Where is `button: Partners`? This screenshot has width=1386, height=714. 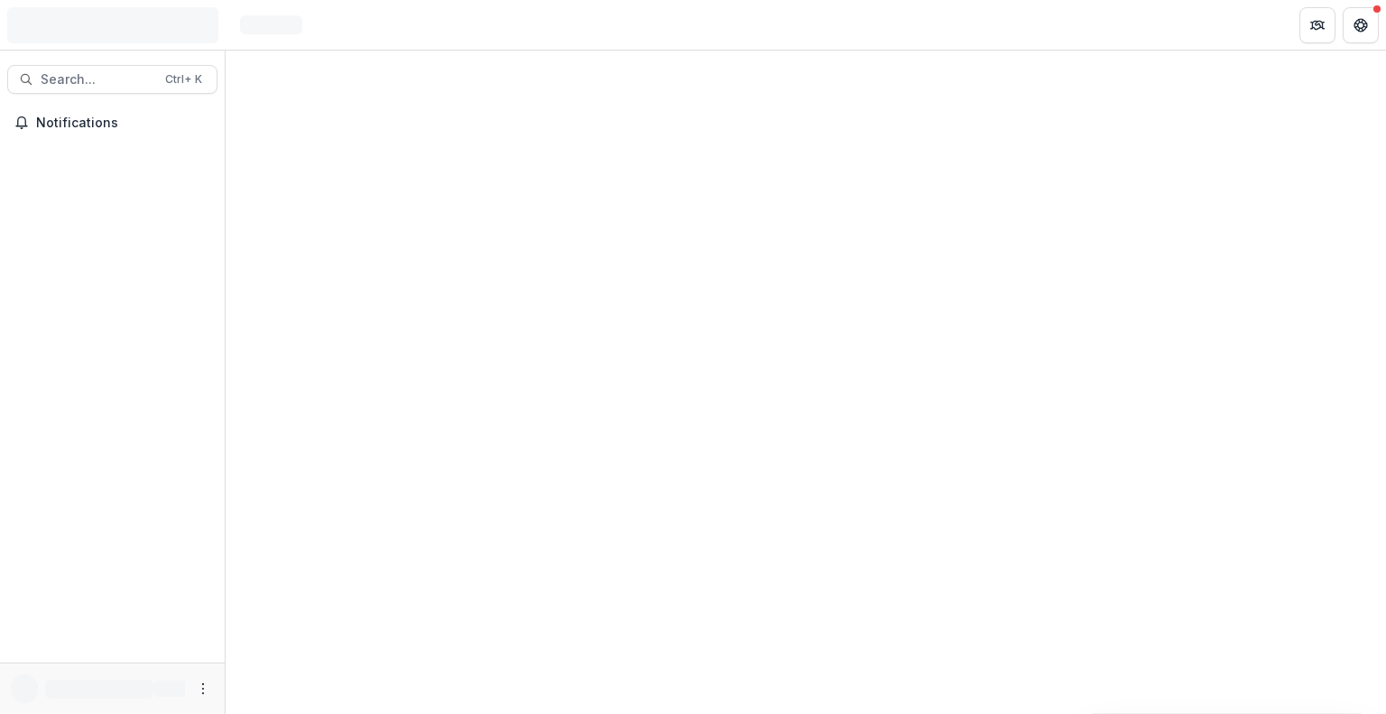 button: Partners is located at coordinates (1317, 25).